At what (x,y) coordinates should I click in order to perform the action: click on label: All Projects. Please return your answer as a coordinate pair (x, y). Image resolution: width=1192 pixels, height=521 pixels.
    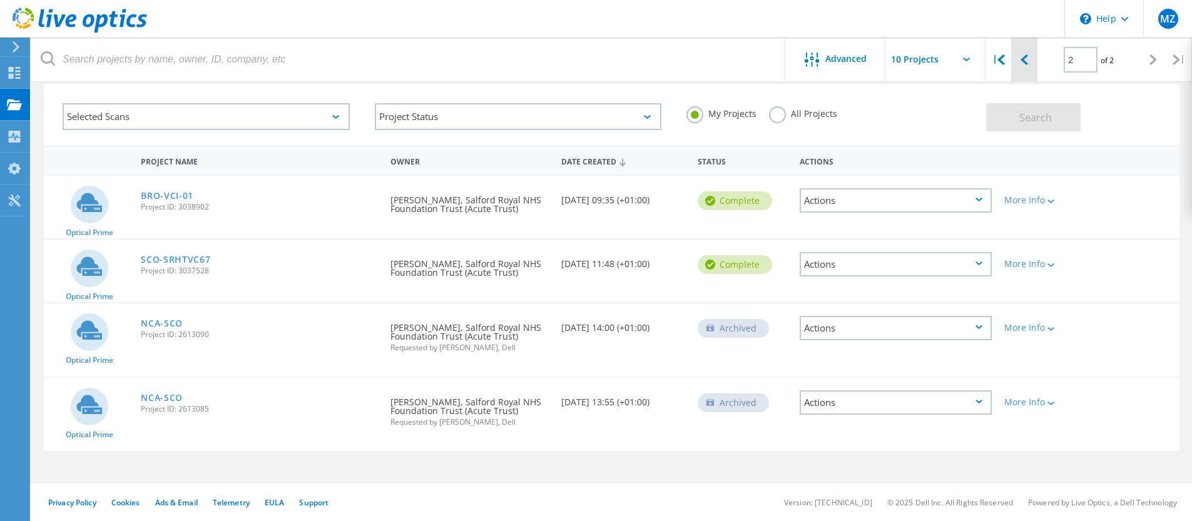
    Looking at the image, I should click on (803, 112).